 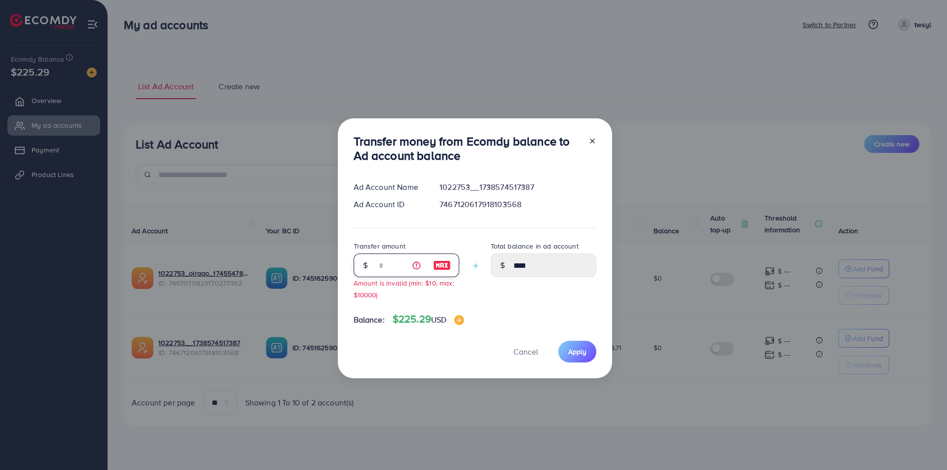 I want to click on div: 7467120617918103568, so click(x=517, y=204).